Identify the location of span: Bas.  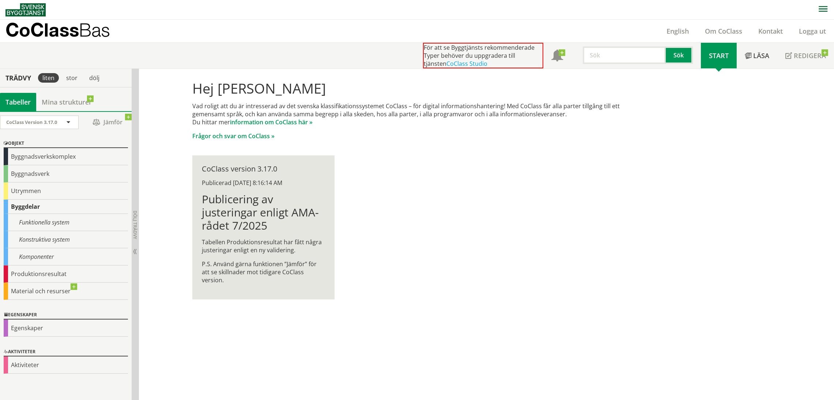
(94, 30).